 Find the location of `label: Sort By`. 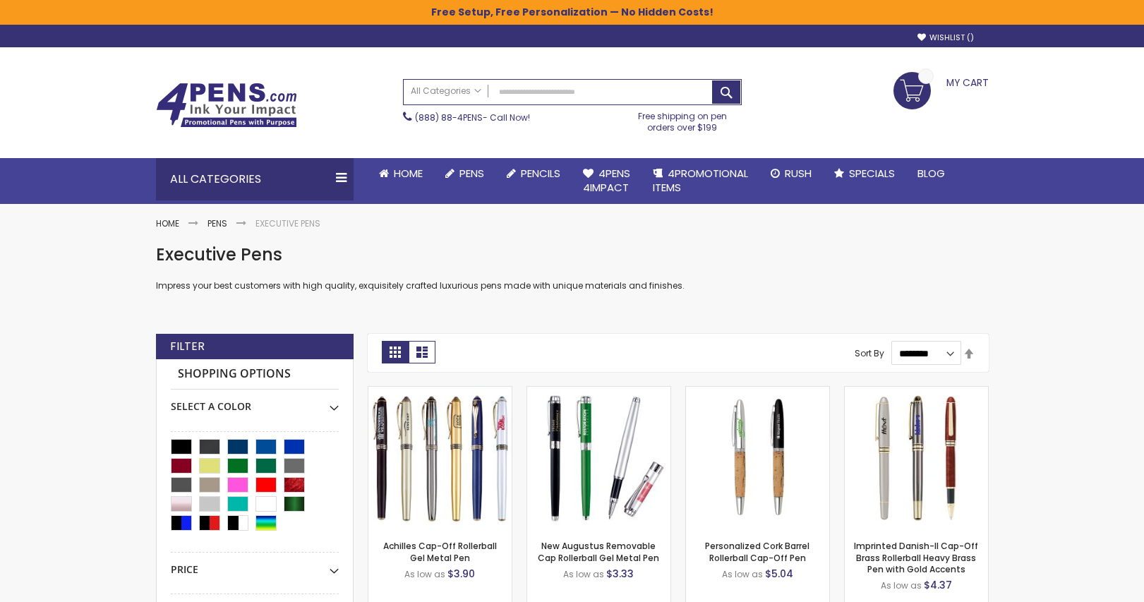

label: Sort By is located at coordinates (869, 353).